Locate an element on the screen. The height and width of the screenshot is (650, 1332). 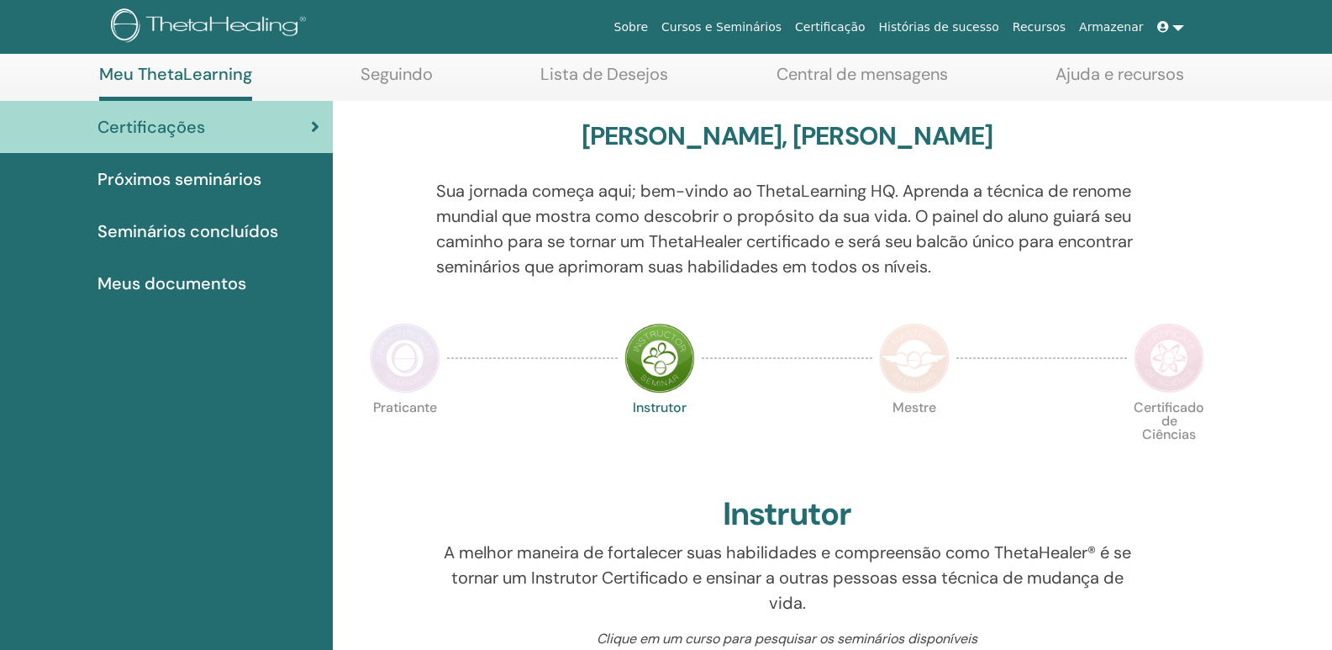
img: Certificate of Science is located at coordinates (1169, 358).